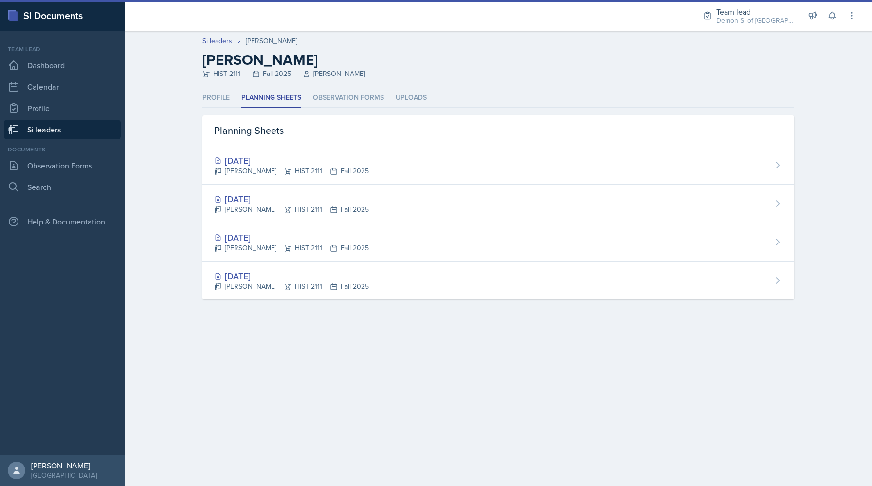 The width and height of the screenshot is (872, 486). Describe the element at coordinates (411, 98) in the screenshot. I see `li: Uploads` at that location.